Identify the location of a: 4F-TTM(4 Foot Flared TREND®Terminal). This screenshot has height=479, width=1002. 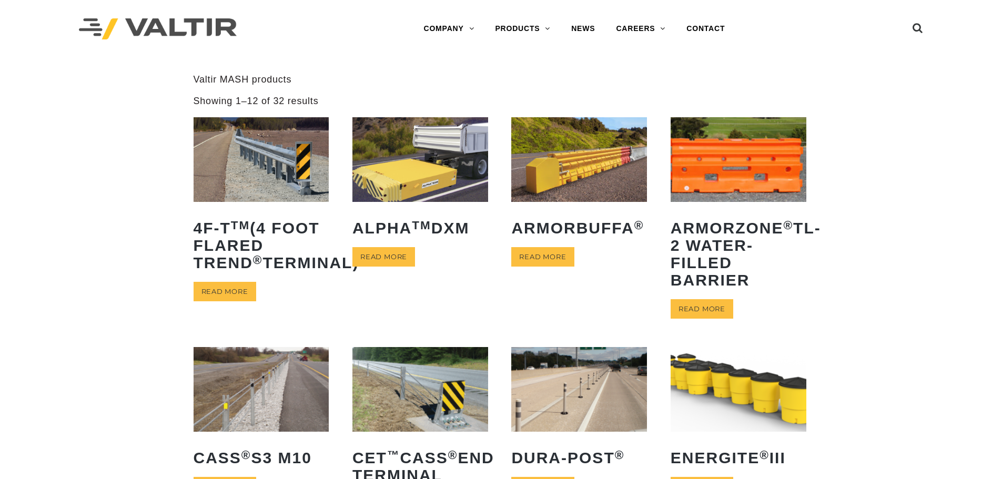
(261, 198).